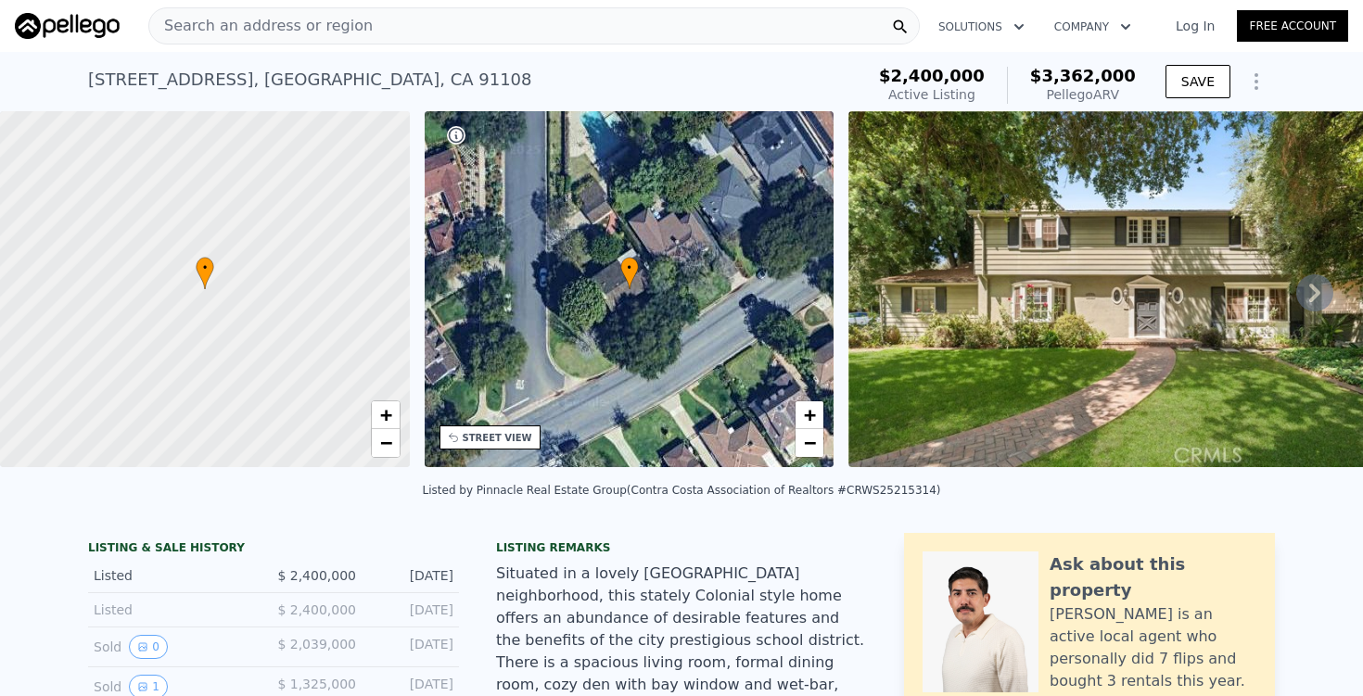 Image resolution: width=1363 pixels, height=696 pixels. I want to click on span: Search an address or region, so click(260, 26).